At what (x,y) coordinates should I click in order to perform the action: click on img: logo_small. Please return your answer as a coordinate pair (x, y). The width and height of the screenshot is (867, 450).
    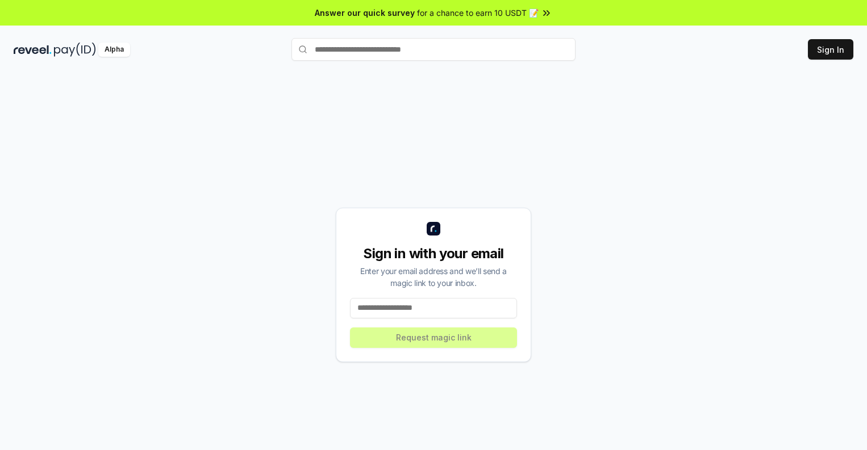
    Looking at the image, I should click on (433, 229).